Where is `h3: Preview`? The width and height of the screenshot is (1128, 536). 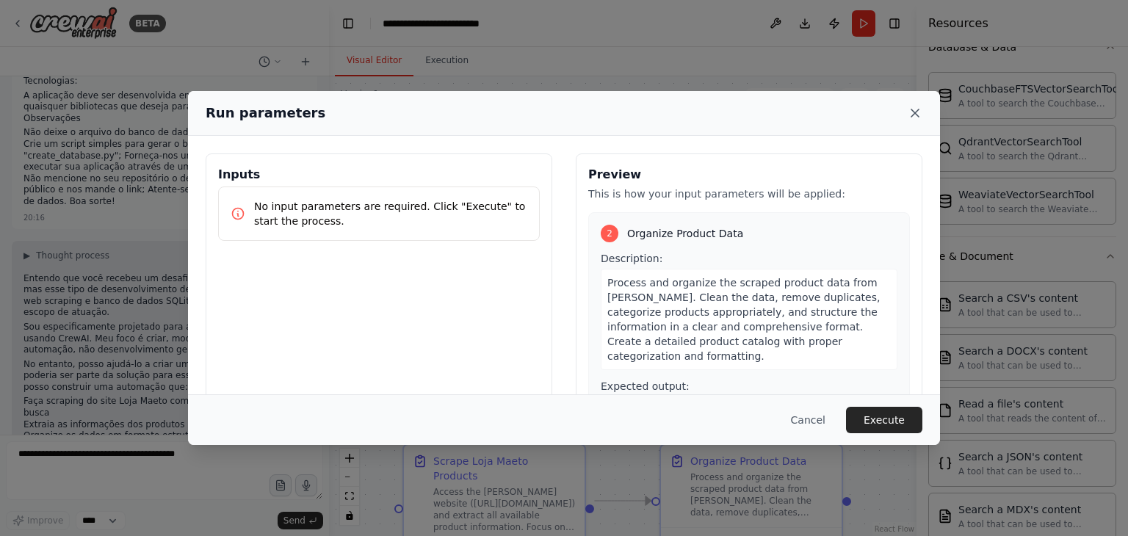
h3: Preview is located at coordinates (749, 175).